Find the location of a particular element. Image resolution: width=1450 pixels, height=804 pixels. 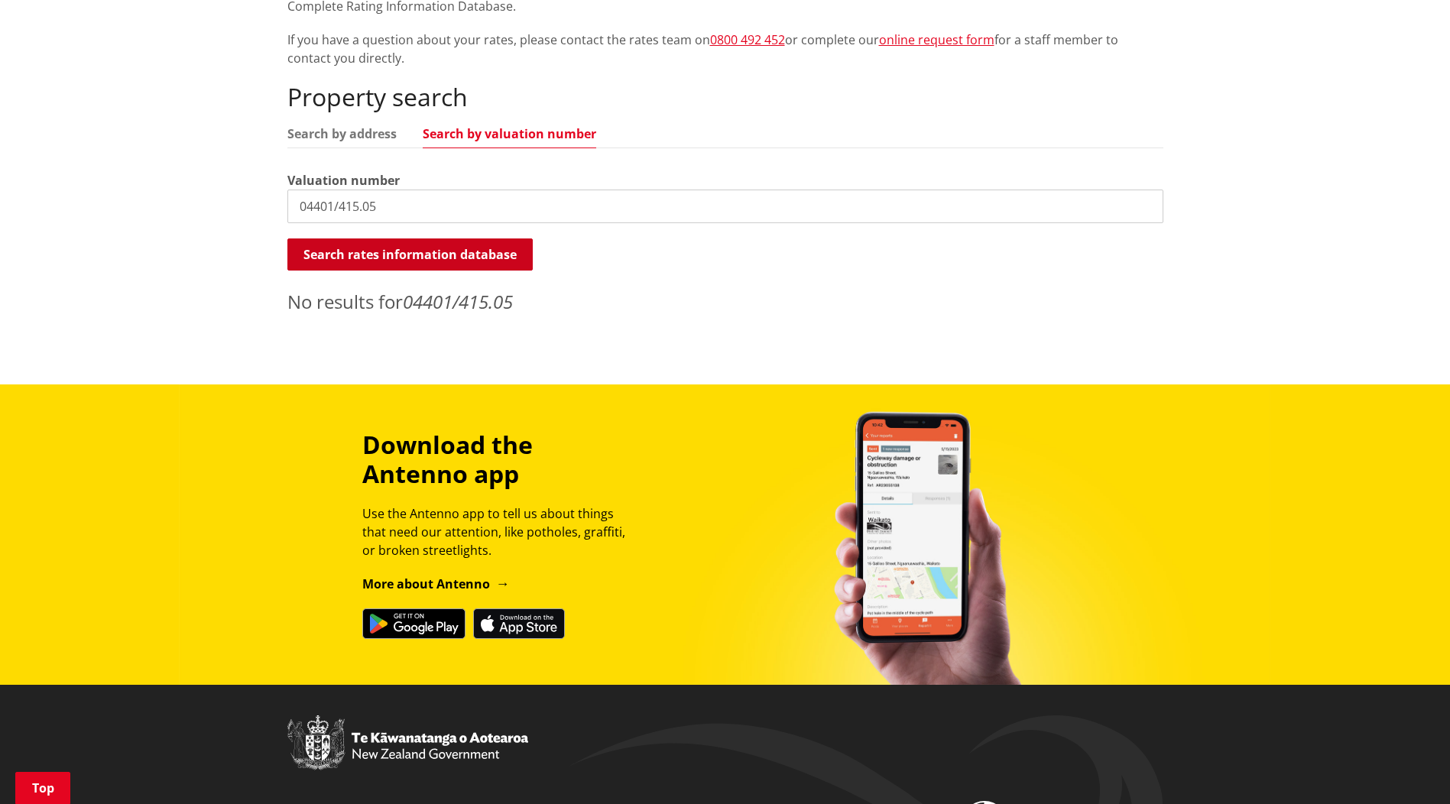

em: 04401/415.05 is located at coordinates (458, 301).